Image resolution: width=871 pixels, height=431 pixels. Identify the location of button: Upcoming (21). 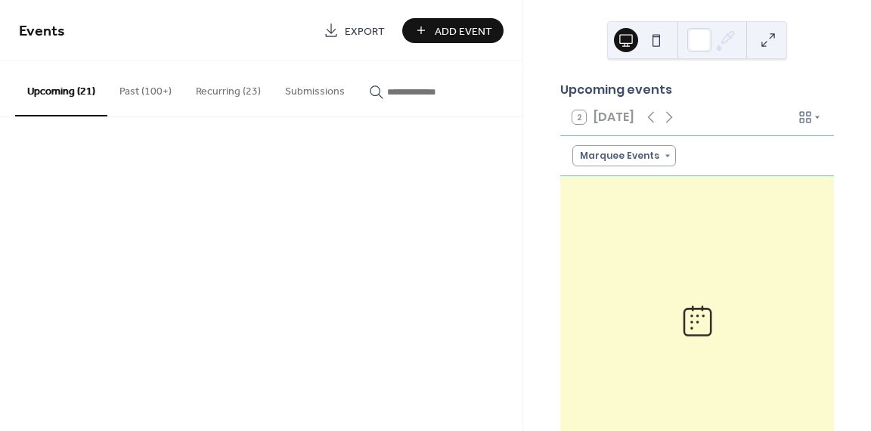
(61, 88).